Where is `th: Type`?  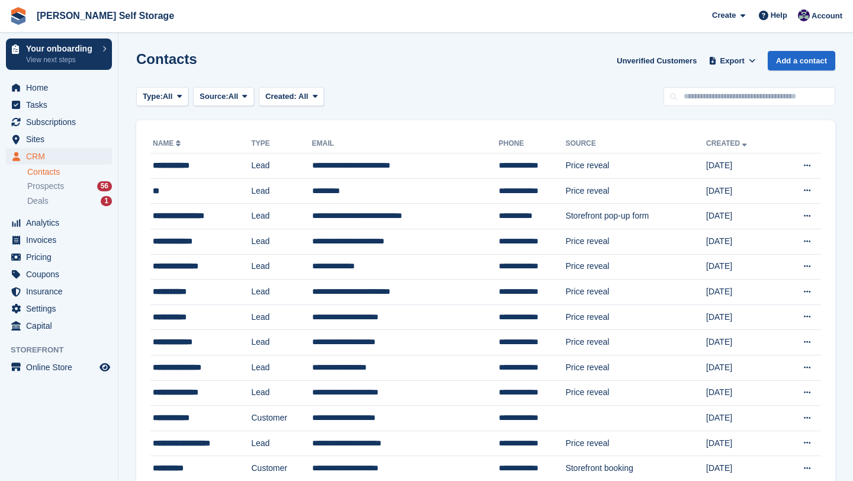 th: Type is located at coordinates (281, 144).